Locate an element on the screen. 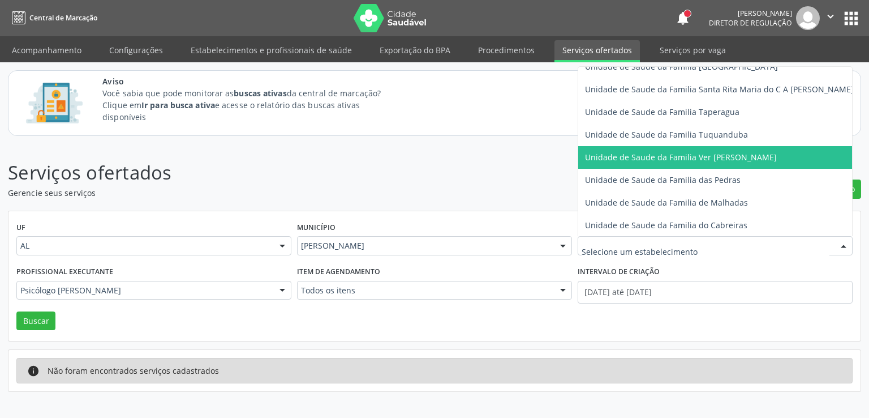 The image size is (869, 418). span: Todos os itens is located at coordinates (425, 290).